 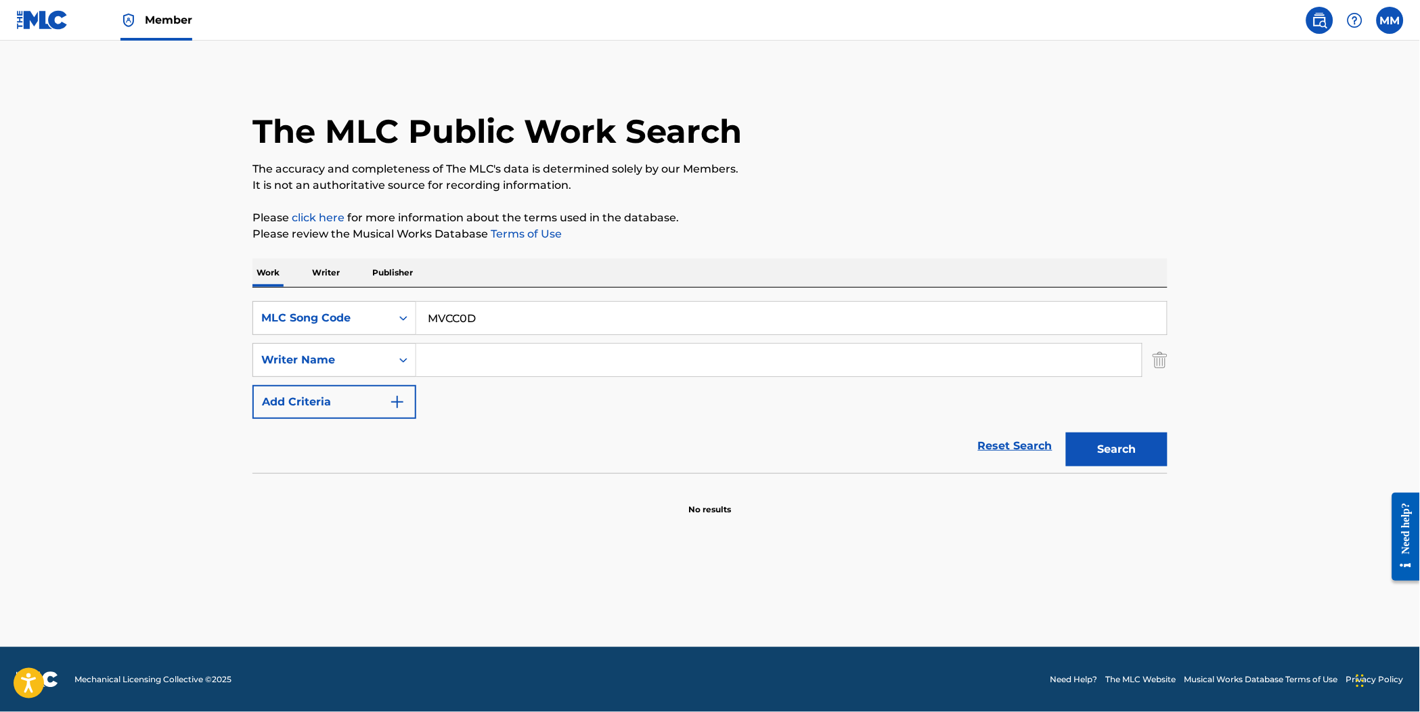 I want to click on div: Help, so click(x=1355, y=20).